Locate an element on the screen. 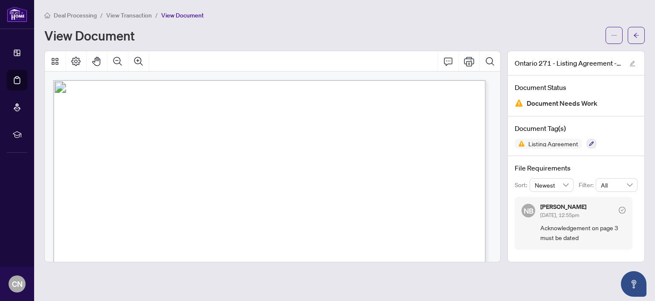 This screenshot has width=655, height=301. span: CN is located at coordinates (17, 284).